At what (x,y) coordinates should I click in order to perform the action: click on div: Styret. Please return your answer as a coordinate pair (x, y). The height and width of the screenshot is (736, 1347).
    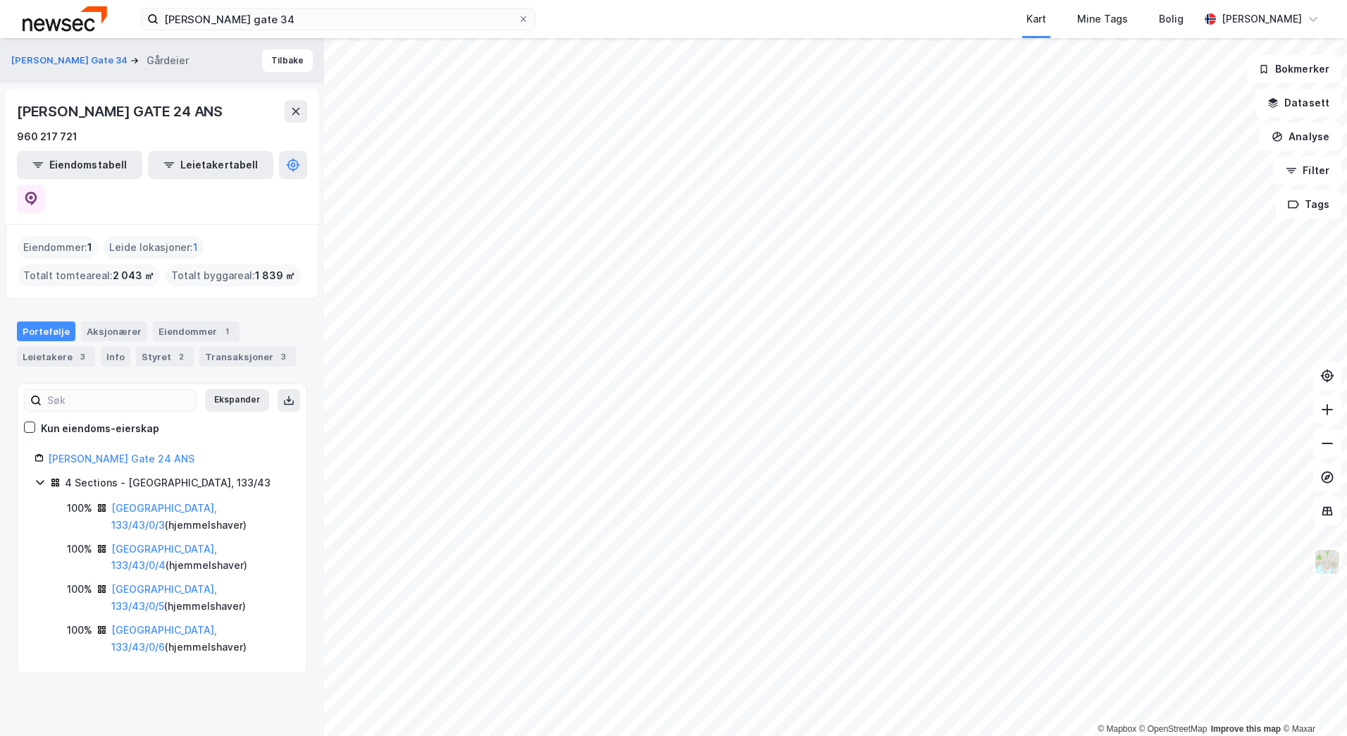
    Looking at the image, I should click on (165, 357).